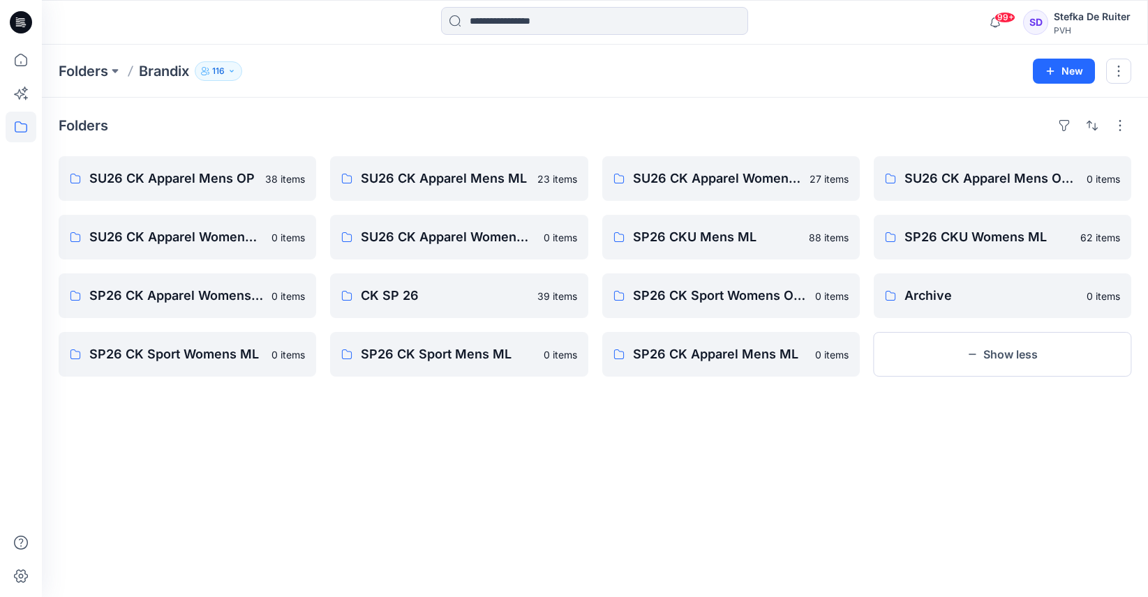 The image size is (1148, 597). What do you see at coordinates (731, 237) in the screenshot?
I see `a: SP26 CKU Mens ML88 items` at bounding box center [731, 237].